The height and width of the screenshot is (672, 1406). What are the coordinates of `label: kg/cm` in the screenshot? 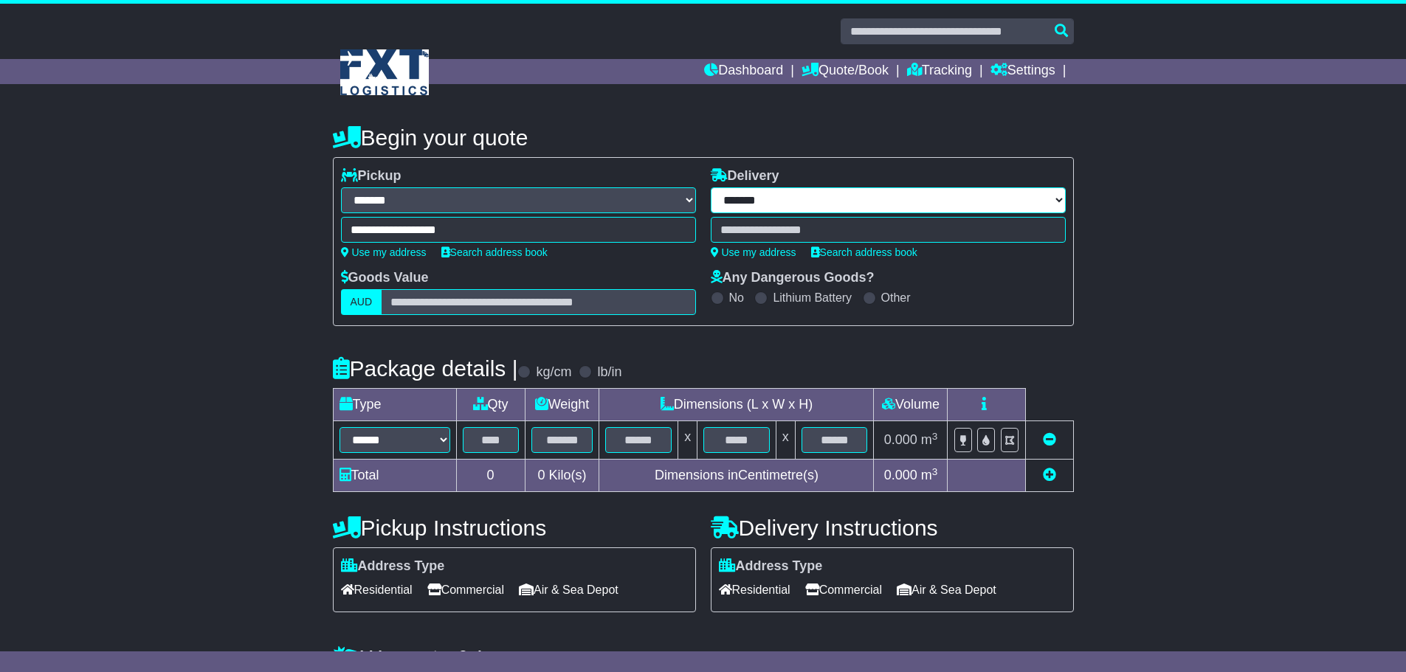 It's located at (553, 373).